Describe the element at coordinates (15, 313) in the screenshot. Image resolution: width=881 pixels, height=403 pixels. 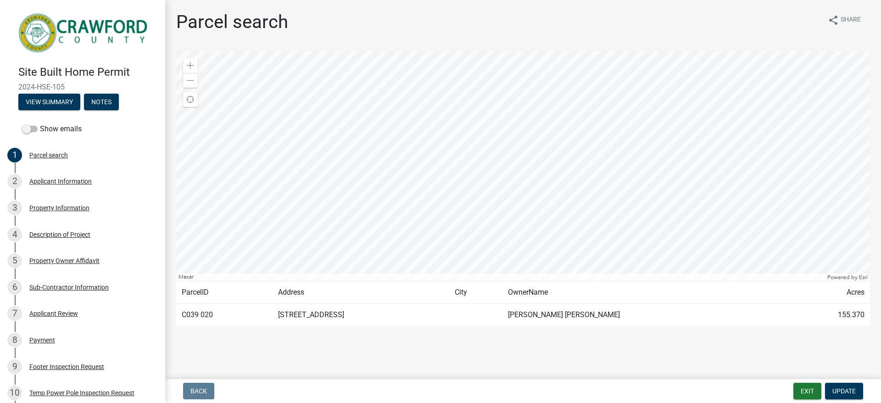
I see `div: 7` at that location.